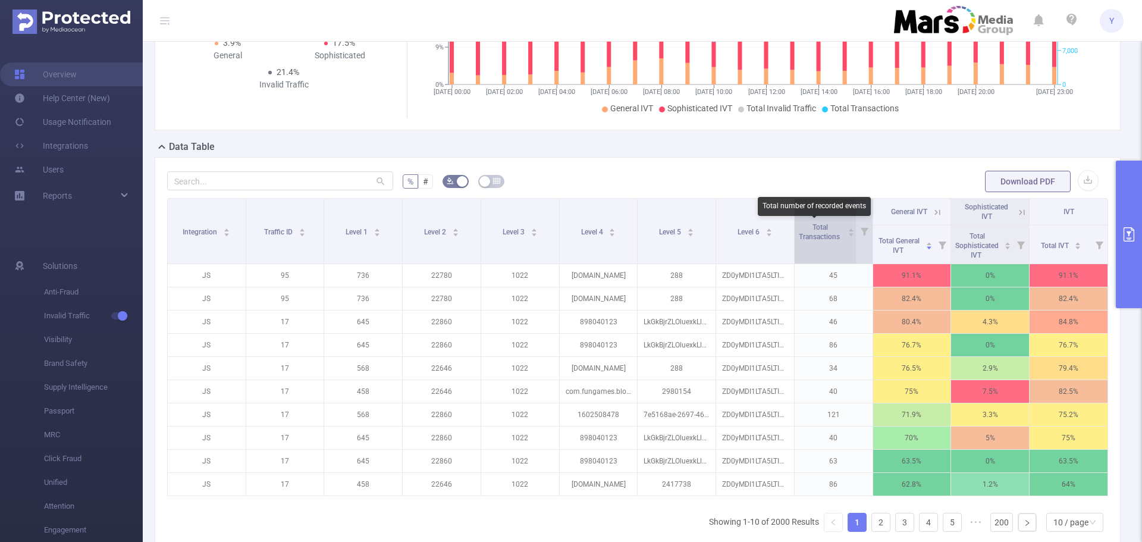 The height and width of the screenshot is (542, 1142). What do you see at coordinates (764, 522) in the screenshot?
I see `li: Showing 1-10 of 2000 Results` at bounding box center [764, 522].